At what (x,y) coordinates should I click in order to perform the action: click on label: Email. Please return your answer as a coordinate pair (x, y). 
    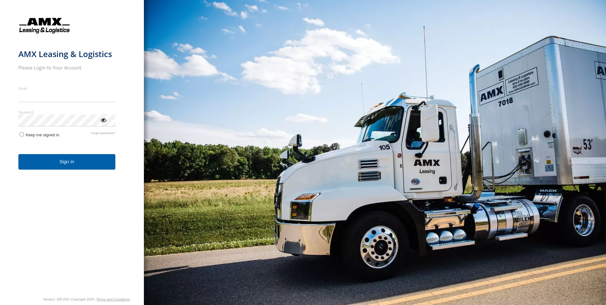
    Looking at the image, I should click on (67, 88).